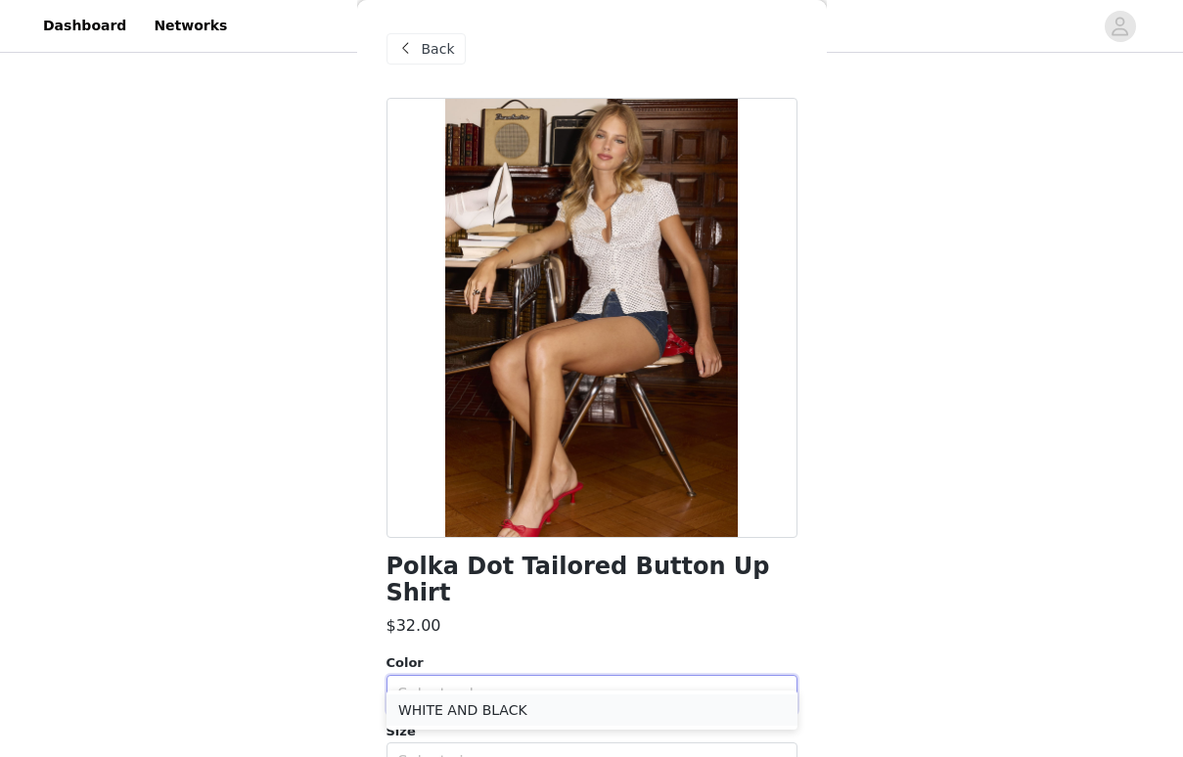 The height and width of the screenshot is (757, 1183). What do you see at coordinates (592, 580) in the screenshot?
I see `h1: Polka Dot Tailored Button Up Shirt` at bounding box center [592, 580].